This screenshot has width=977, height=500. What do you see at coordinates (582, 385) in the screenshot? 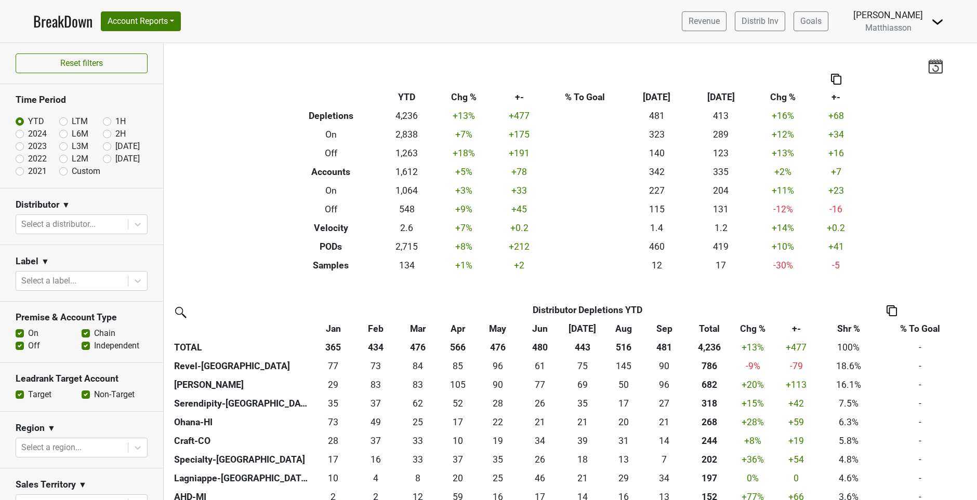
I see `div: 69` at bounding box center [582, 385].